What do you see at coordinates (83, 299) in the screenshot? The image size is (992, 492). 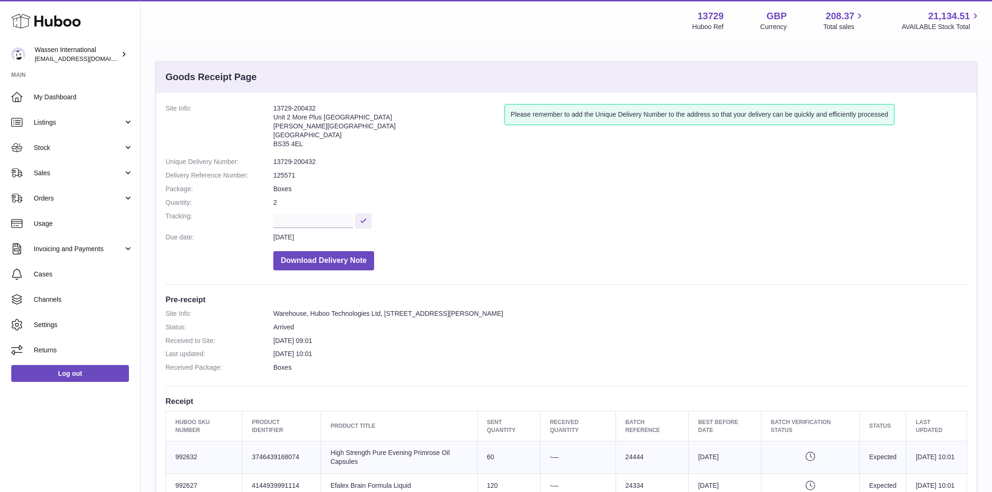 I see `span: Channels` at bounding box center [83, 299].